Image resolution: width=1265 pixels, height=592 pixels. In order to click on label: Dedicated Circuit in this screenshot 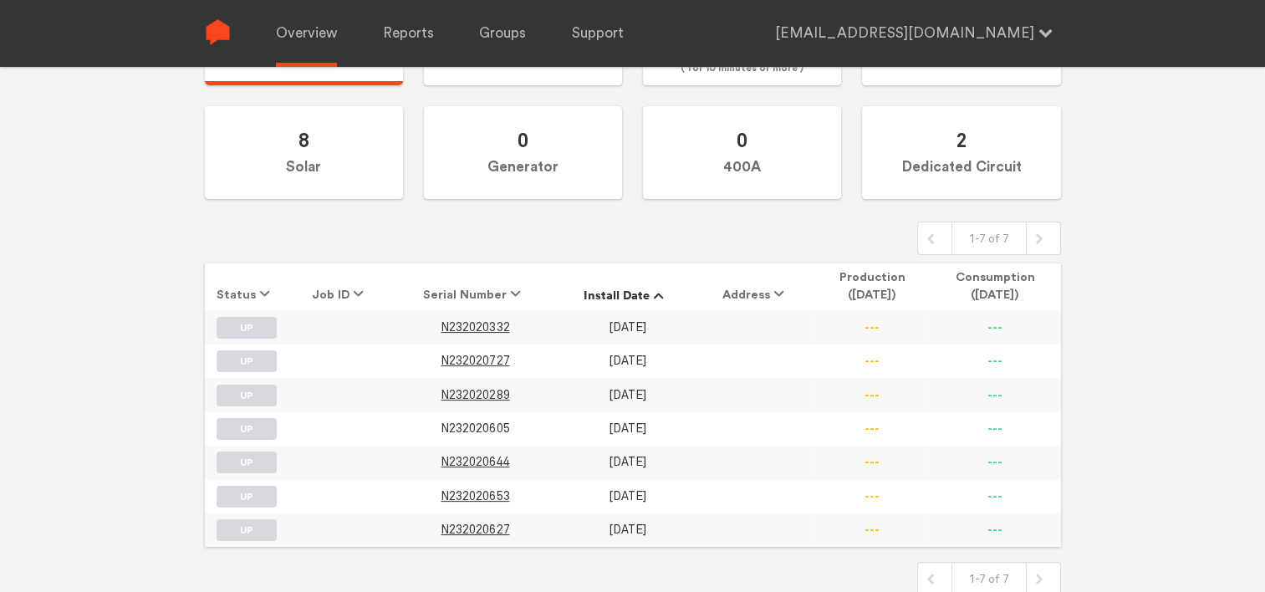, I will do `click(961, 152)`.